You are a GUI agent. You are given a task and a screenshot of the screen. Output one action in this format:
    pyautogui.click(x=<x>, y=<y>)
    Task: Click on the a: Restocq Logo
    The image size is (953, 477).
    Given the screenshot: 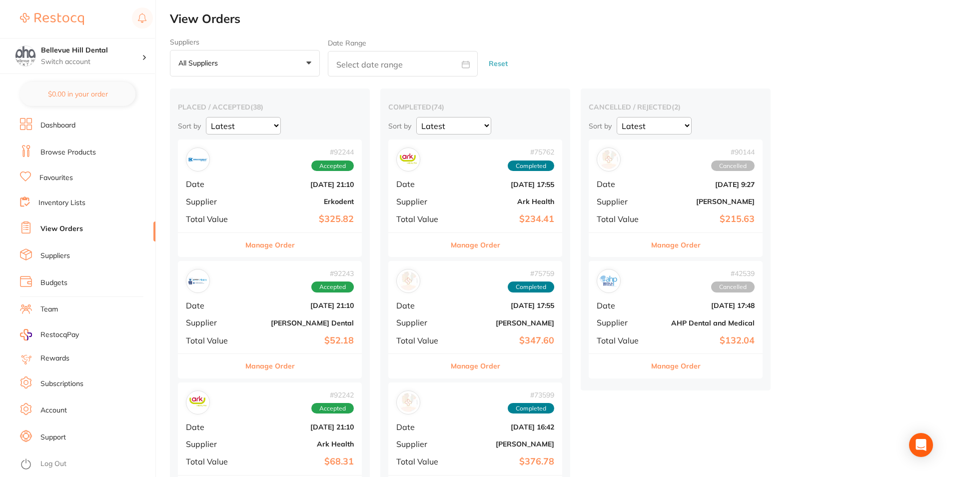 What is the action you would take?
    pyautogui.click(x=52, y=19)
    